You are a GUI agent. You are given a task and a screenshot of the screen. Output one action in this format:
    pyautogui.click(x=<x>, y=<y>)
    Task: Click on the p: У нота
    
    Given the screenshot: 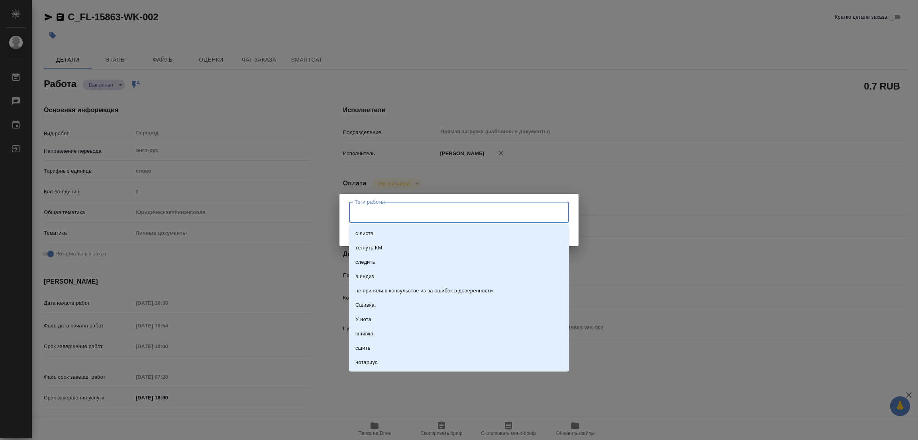 What is the action you would take?
    pyautogui.click(x=363, y=320)
    